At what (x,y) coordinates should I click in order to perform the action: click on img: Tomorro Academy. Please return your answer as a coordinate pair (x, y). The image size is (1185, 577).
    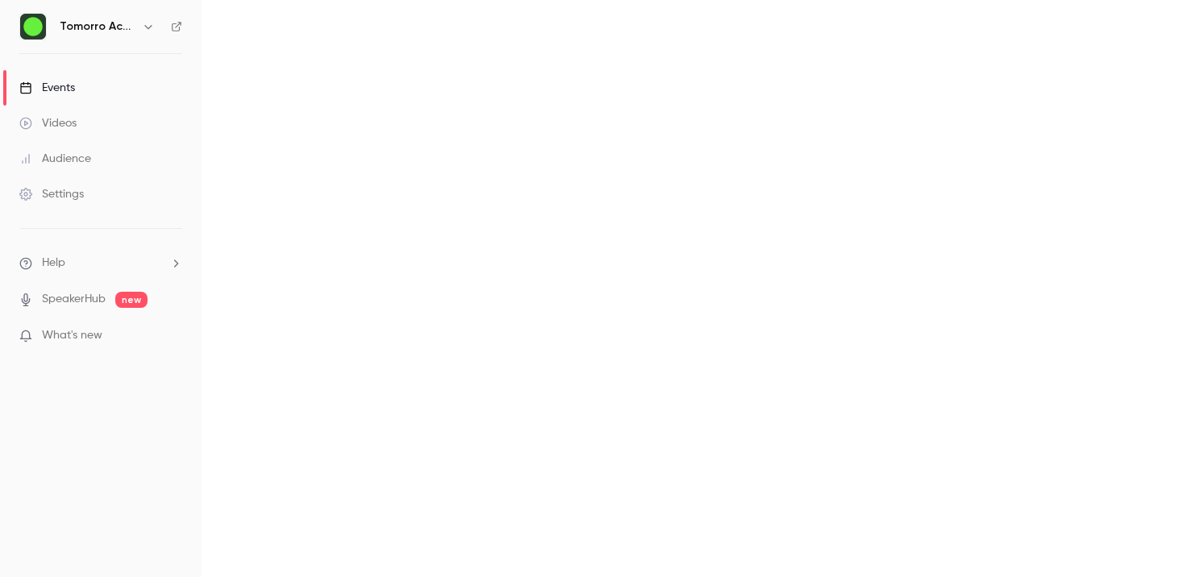
    Looking at the image, I should click on (33, 27).